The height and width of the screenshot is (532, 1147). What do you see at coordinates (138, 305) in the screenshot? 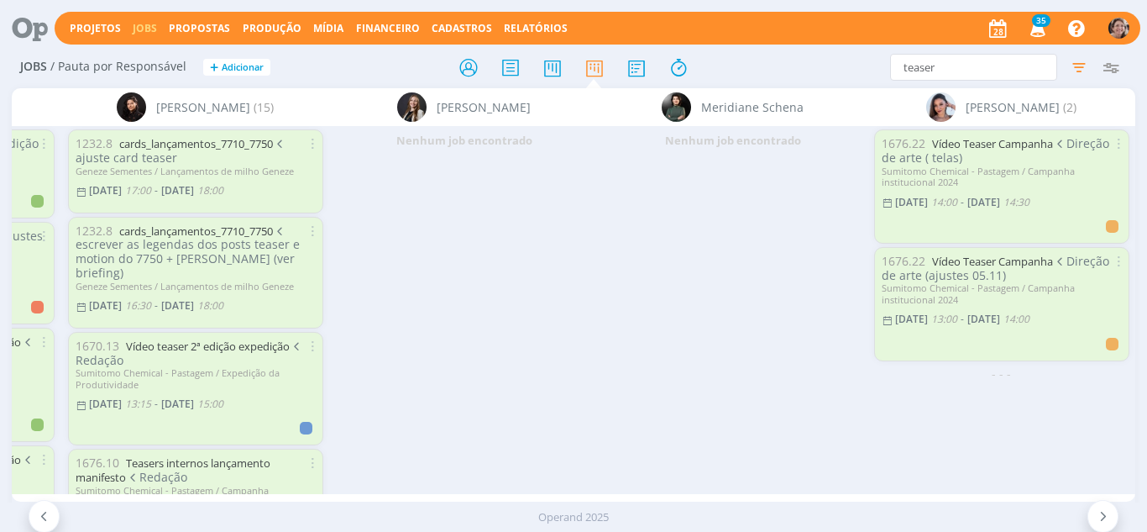
I see `16:30` at bounding box center [138, 305].